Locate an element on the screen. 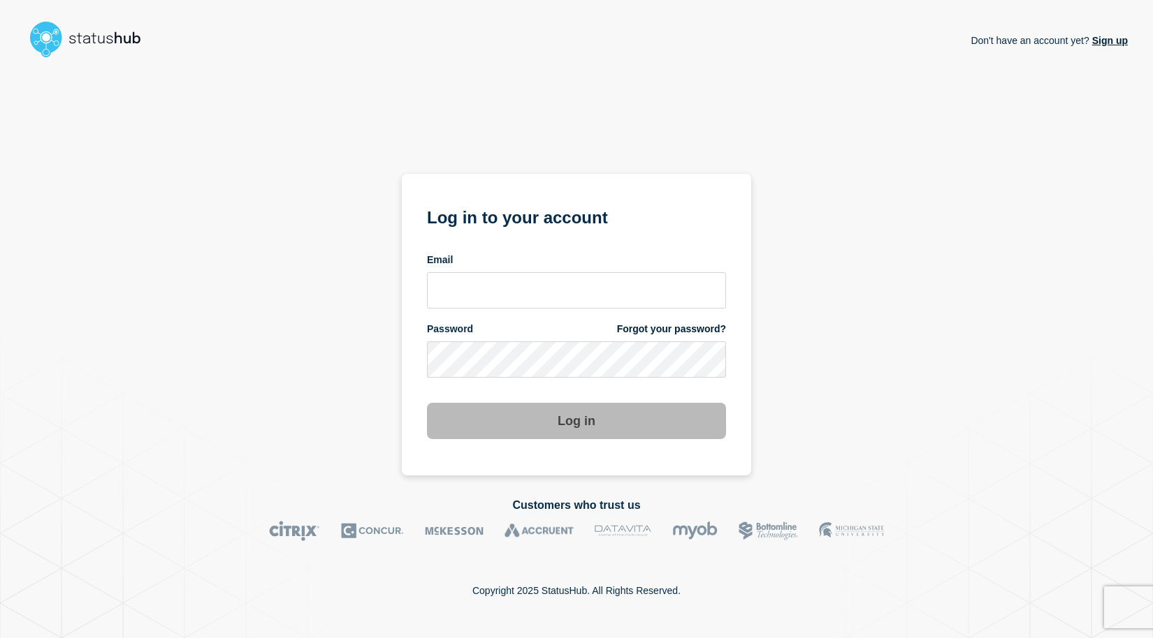 The image size is (1153, 638). button: Log in is located at coordinates (576, 421).